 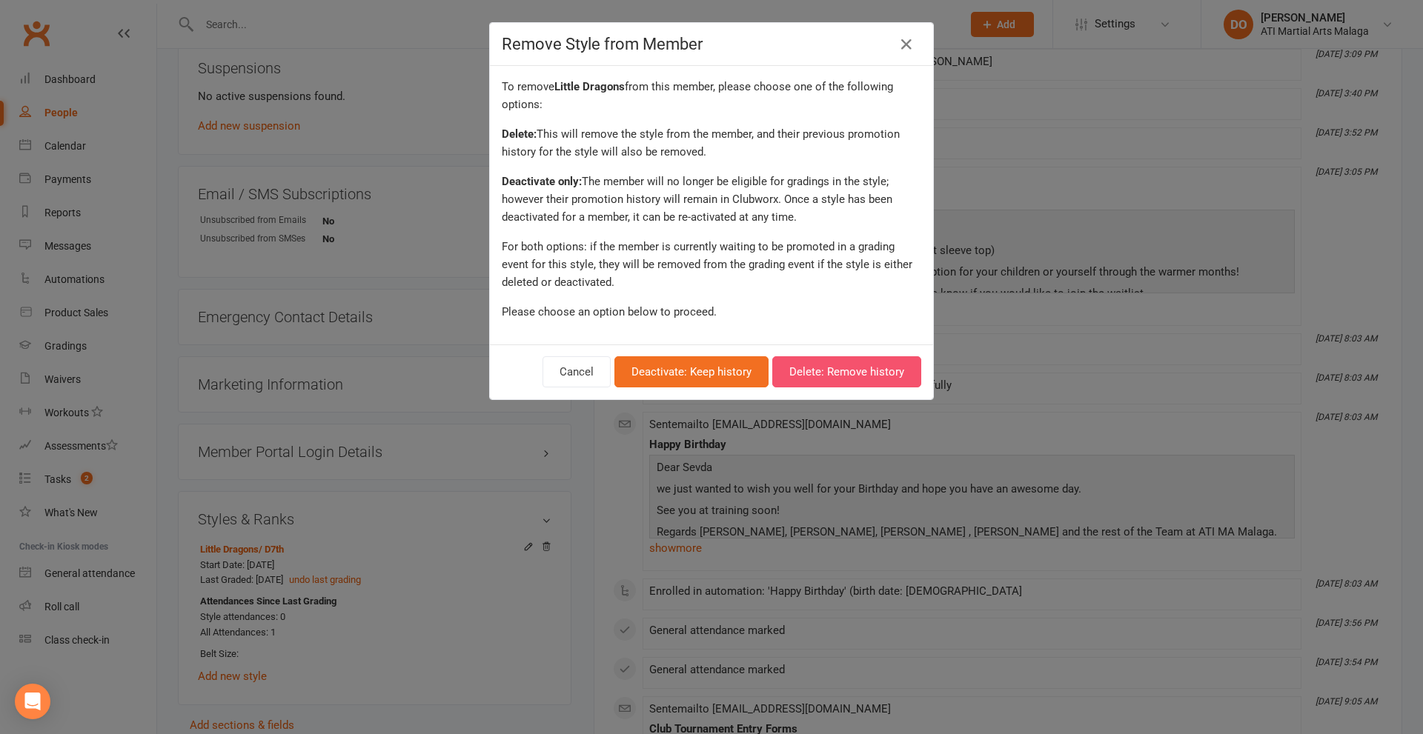 What do you see at coordinates (711, 199) in the screenshot?
I see `div: The member will no longer be eligible for gradings in the style; however their promotion history ...` at bounding box center [711, 199].